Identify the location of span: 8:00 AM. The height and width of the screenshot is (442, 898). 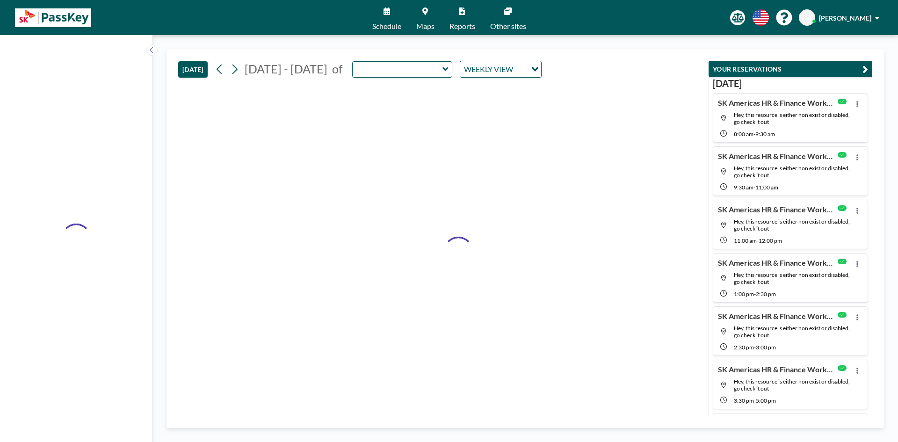
(743, 134).